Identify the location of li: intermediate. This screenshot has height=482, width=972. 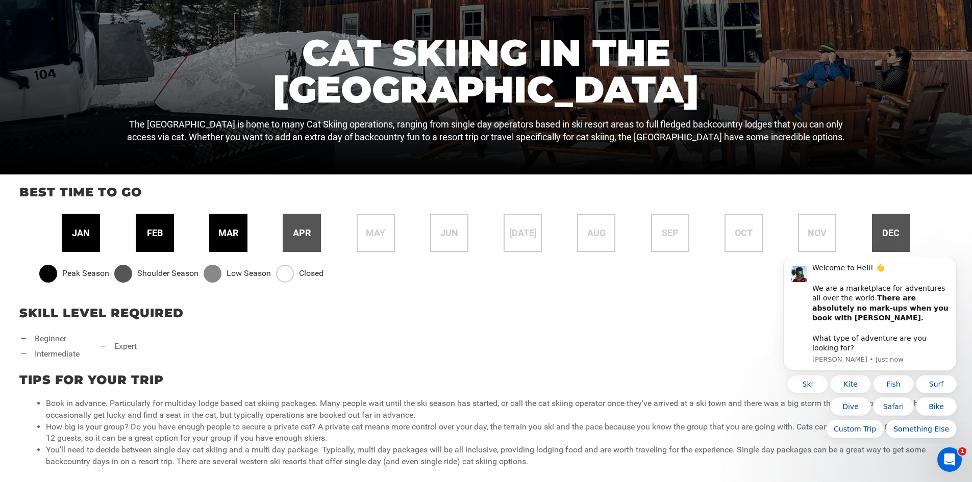
(50, 354).